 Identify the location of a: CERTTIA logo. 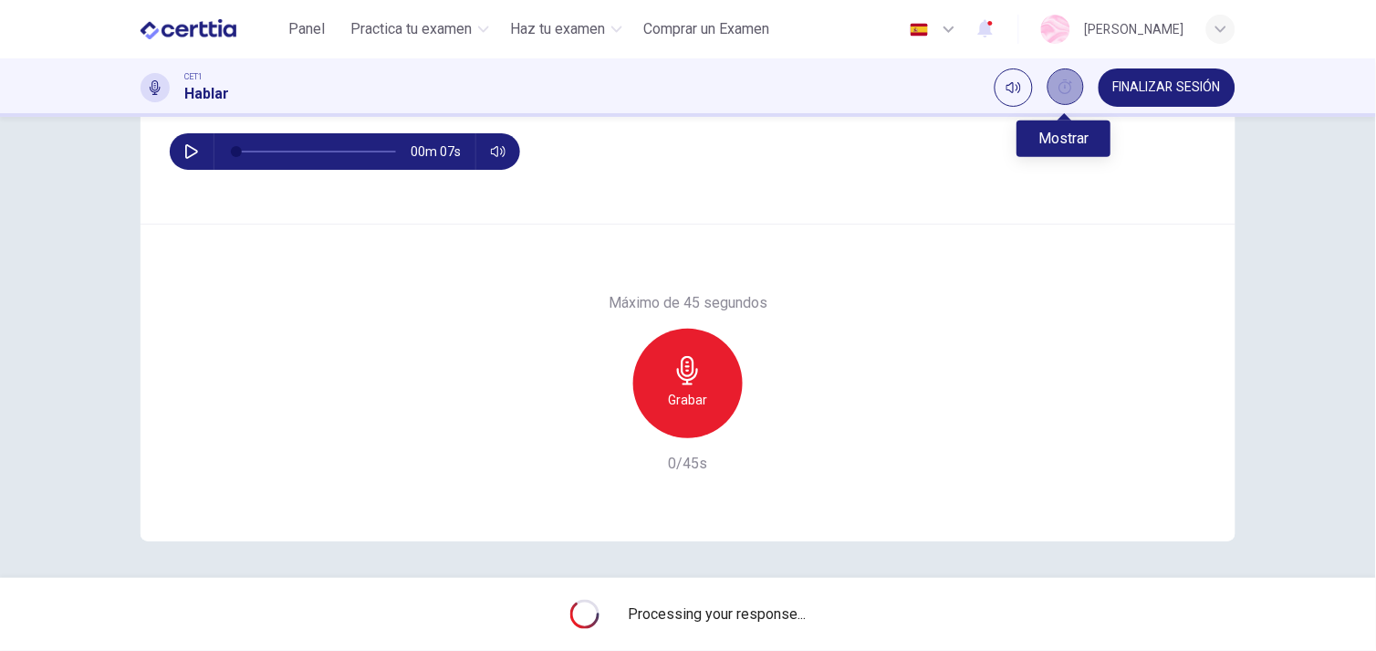
(209, 29).